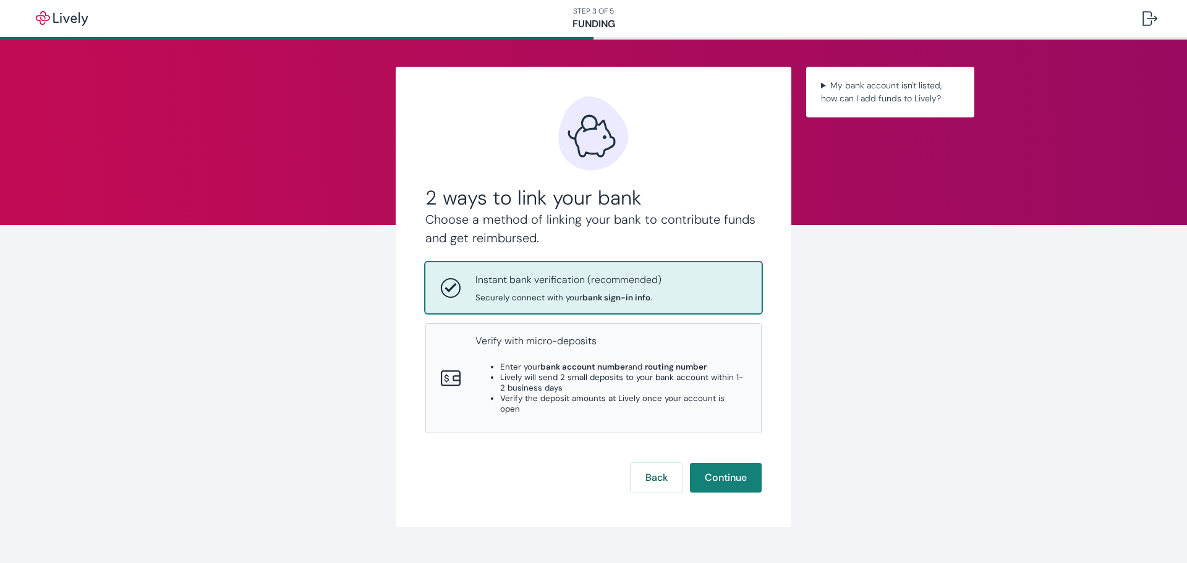  What do you see at coordinates (617, 297) in the screenshot?
I see `strong: bank sign-in info` at bounding box center [617, 297].